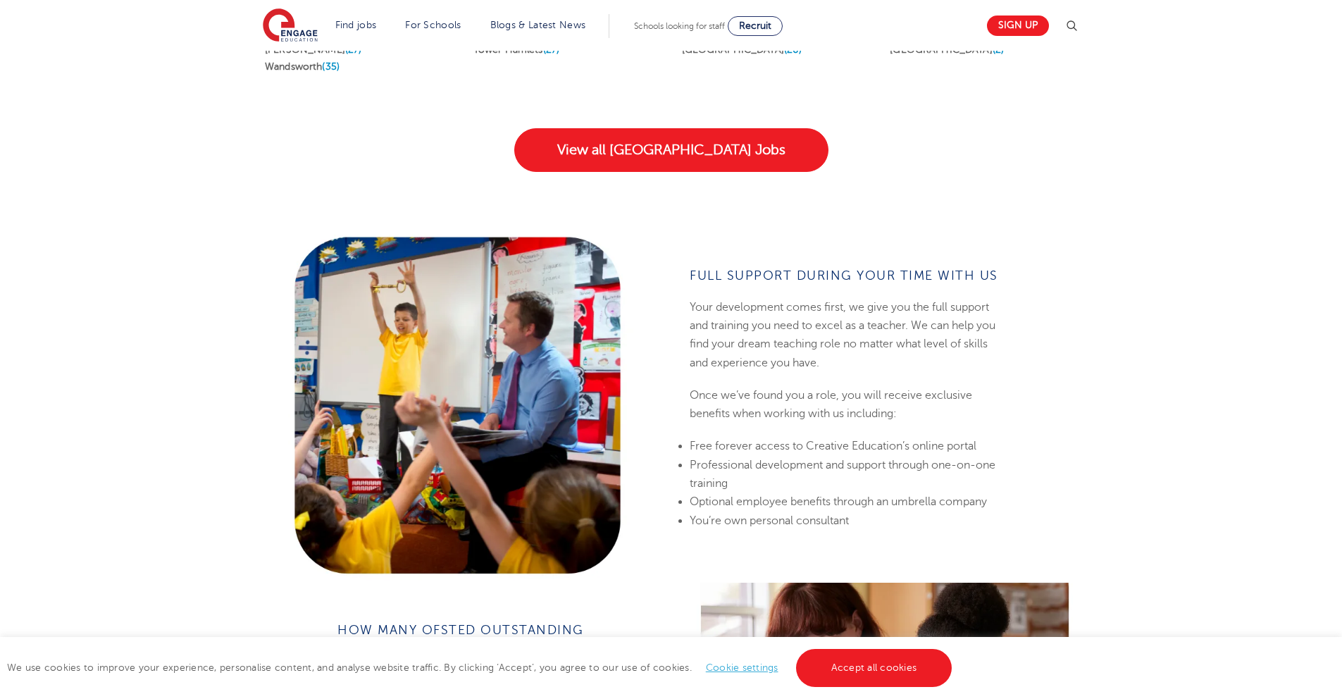 This screenshot has width=1342, height=699. Describe the element at coordinates (846, 501) in the screenshot. I see `li: Optional employee benefits through an umbrella company` at that location.